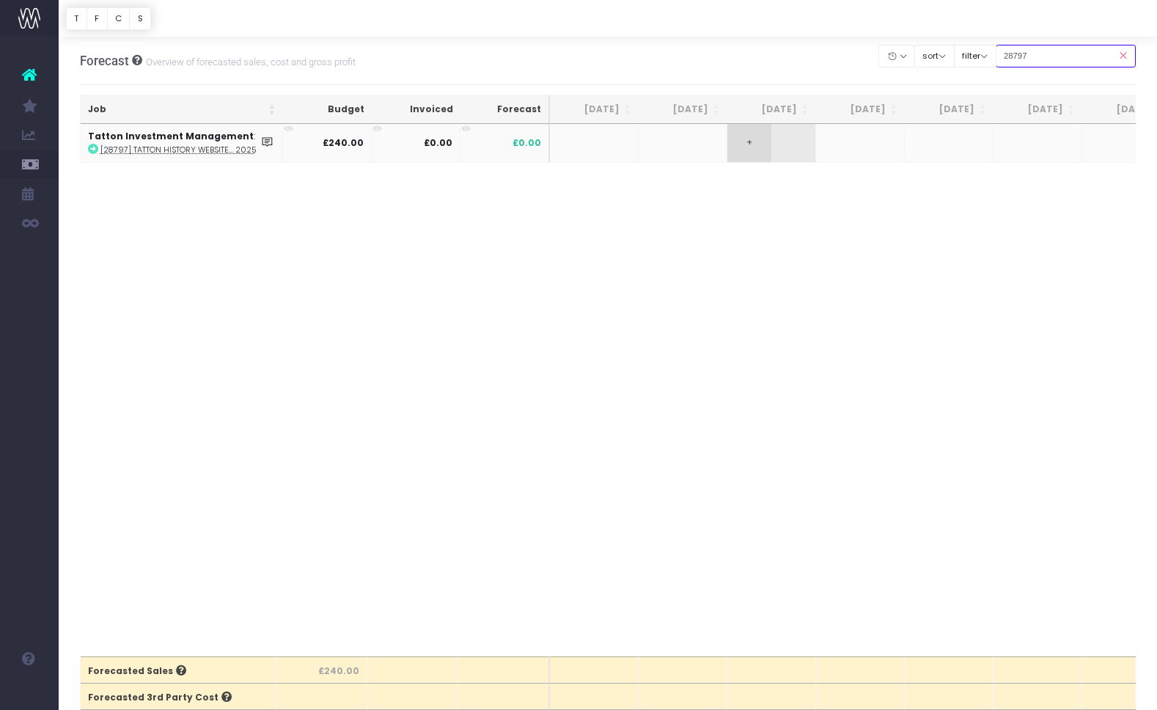 The height and width of the screenshot is (710, 1157). I want to click on button: filter, so click(975, 56).